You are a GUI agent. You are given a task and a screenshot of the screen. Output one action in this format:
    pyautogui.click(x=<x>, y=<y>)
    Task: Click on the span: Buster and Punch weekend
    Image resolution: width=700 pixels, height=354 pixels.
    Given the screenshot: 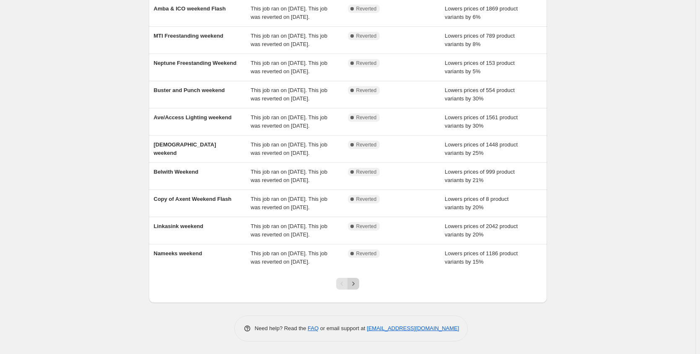 What is the action you would take?
    pyautogui.click(x=189, y=90)
    